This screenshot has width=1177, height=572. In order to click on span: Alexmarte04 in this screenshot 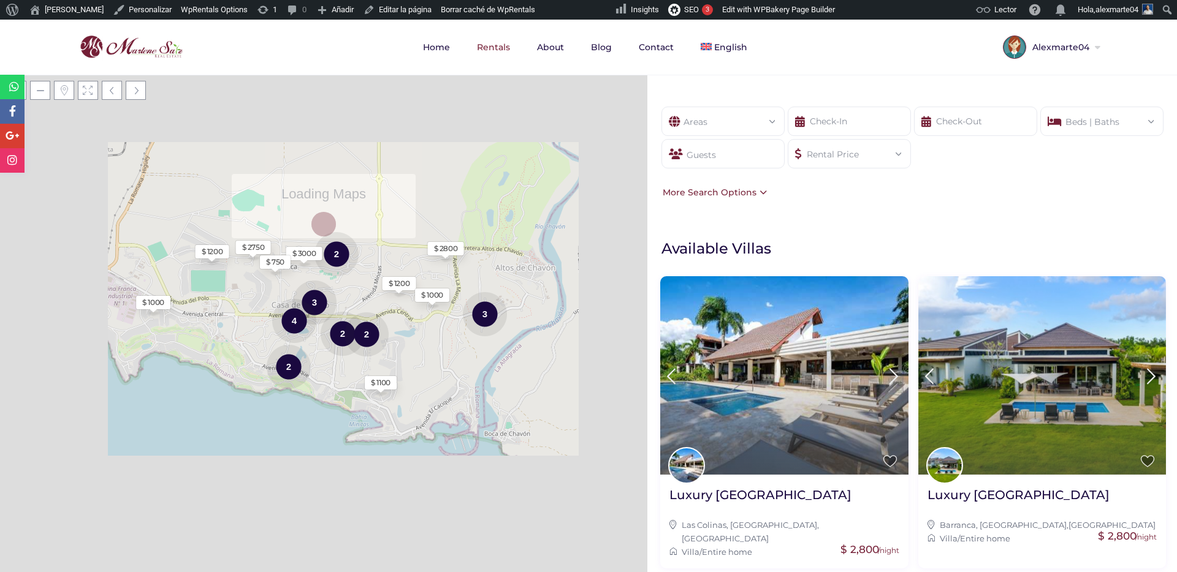, I will do `click(1059, 47)`.